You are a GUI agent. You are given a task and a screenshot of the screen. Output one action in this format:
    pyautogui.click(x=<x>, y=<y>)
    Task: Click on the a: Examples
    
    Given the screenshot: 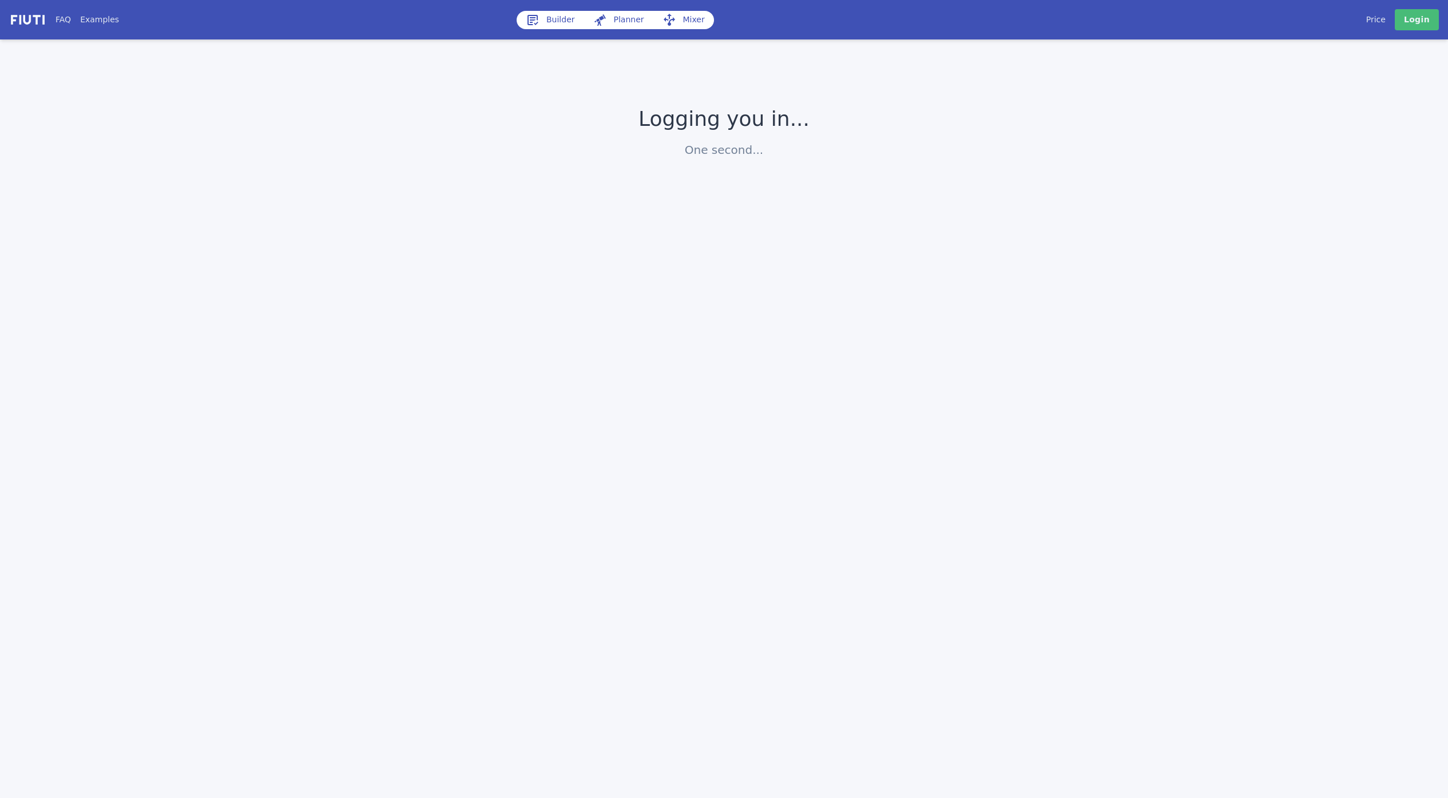 What is the action you would take?
    pyautogui.click(x=100, y=19)
    